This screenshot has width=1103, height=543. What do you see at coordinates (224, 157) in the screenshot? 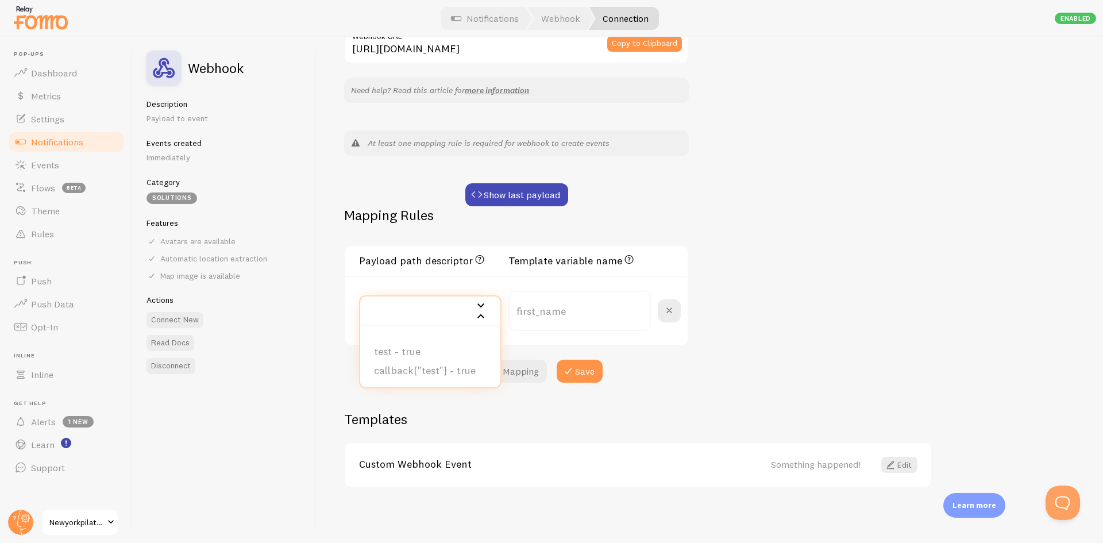
I see `p: Immediately` at bounding box center [224, 157].